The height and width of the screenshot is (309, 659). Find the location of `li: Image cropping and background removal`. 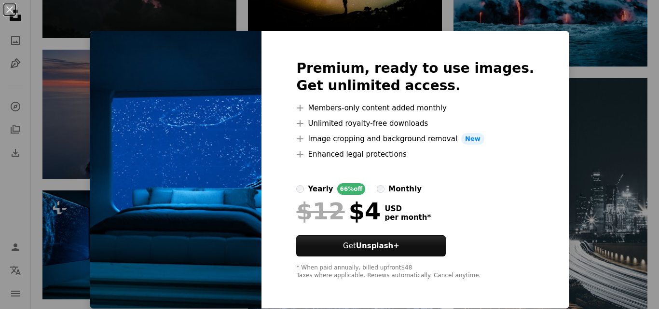

li: Image cropping and background removal is located at coordinates (415, 139).